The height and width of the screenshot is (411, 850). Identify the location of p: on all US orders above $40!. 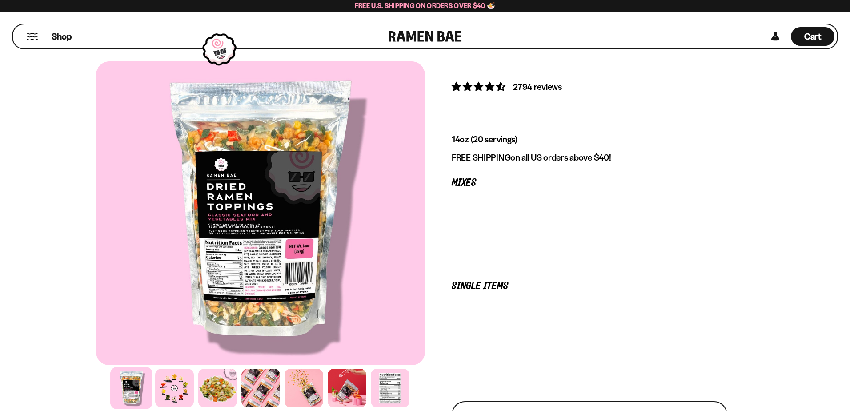
(589, 157).